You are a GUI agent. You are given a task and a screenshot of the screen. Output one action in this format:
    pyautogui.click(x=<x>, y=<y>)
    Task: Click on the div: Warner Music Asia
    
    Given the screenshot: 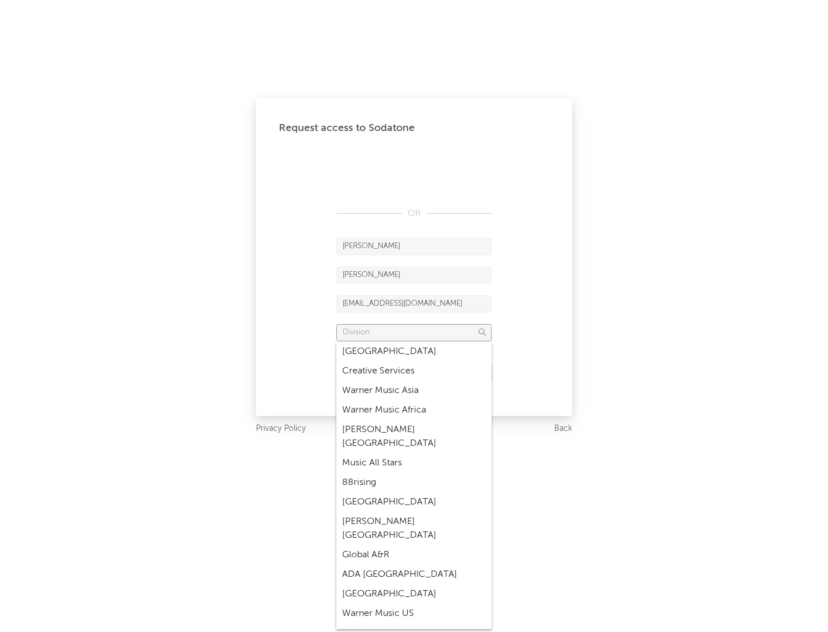 What is the action you would take?
    pyautogui.click(x=414, y=391)
    